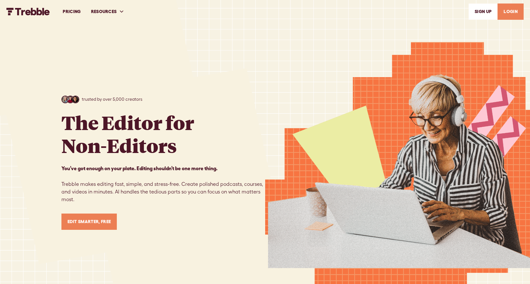  What do you see at coordinates (28, 11) in the screenshot?
I see `img: Trebble FM Logo` at bounding box center [28, 11].